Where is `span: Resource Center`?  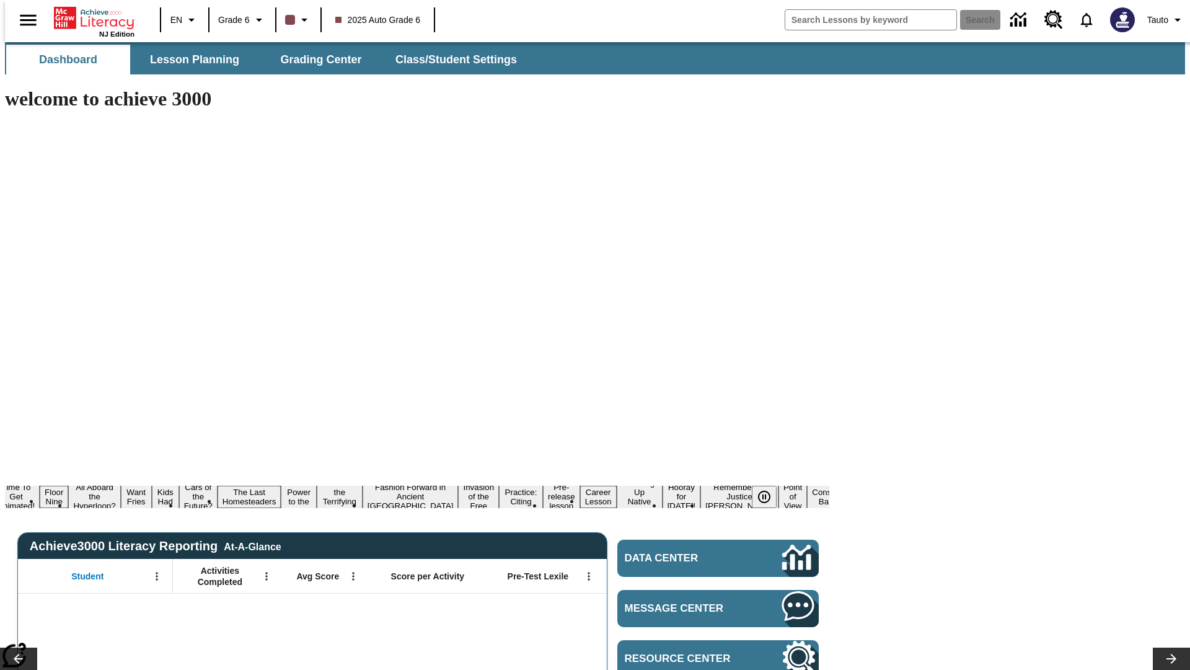
span: Resource Center is located at coordinates (685, 658).